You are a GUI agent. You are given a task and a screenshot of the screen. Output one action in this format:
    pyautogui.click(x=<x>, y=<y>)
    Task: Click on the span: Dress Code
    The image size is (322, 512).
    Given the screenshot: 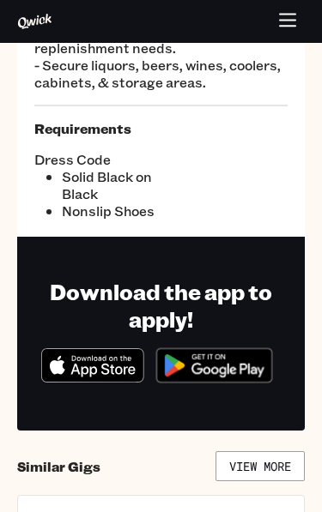 What is the action you would take?
    pyautogui.click(x=98, y=160)
    